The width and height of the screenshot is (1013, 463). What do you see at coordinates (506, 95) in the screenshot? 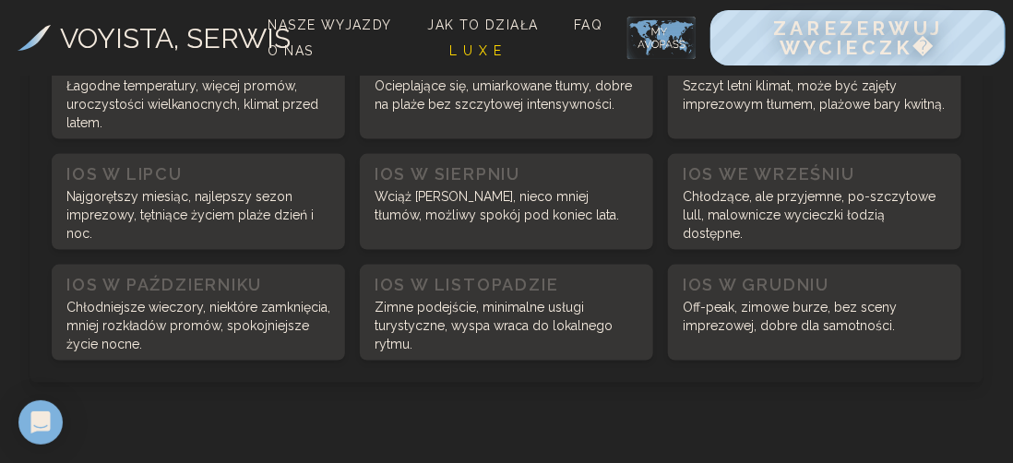
I see `p: Ocieplające się, umiarkowane tłumy, dobre na plaże bez szczytowej intensywności.` at bounding box center [506, 95].